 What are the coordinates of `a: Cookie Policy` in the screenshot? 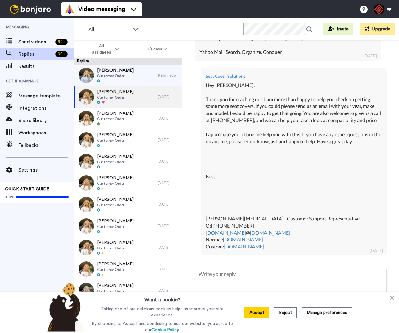 It's located at (165, 330).